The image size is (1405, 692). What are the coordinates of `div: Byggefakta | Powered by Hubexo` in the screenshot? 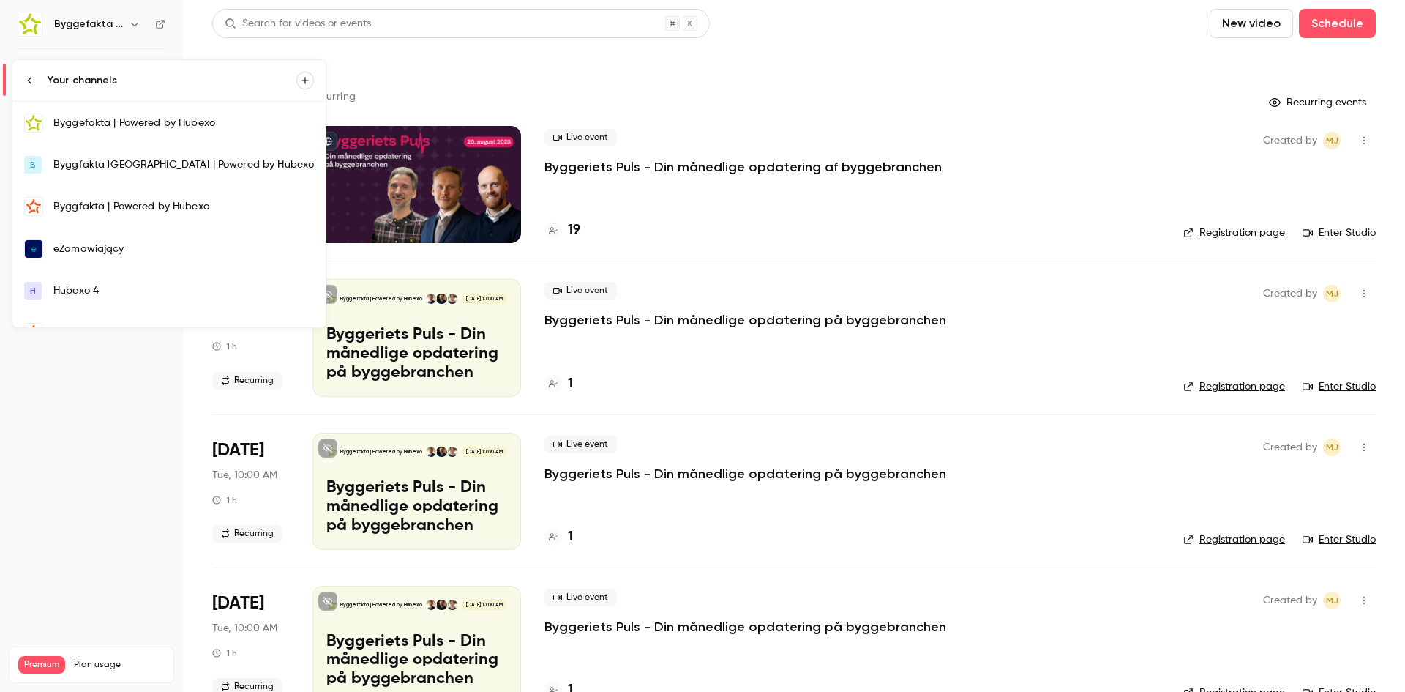 It's located at (184, 123).